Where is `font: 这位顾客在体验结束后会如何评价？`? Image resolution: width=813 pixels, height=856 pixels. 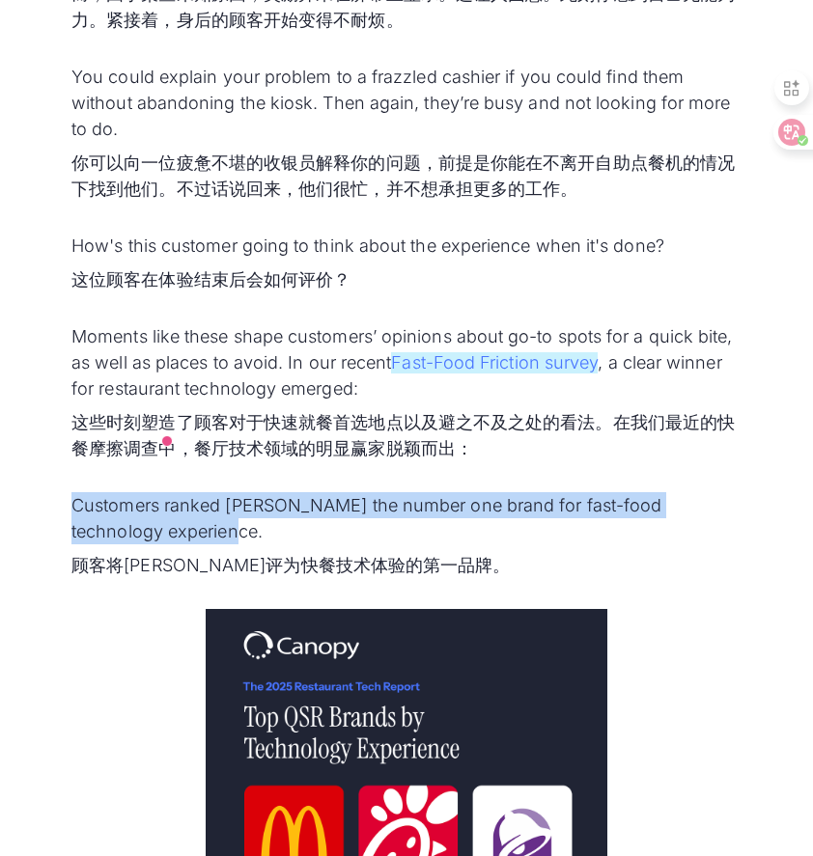 font: 这位顾客在体验结束后会如何评价？ is located at coordinates (210, 279).